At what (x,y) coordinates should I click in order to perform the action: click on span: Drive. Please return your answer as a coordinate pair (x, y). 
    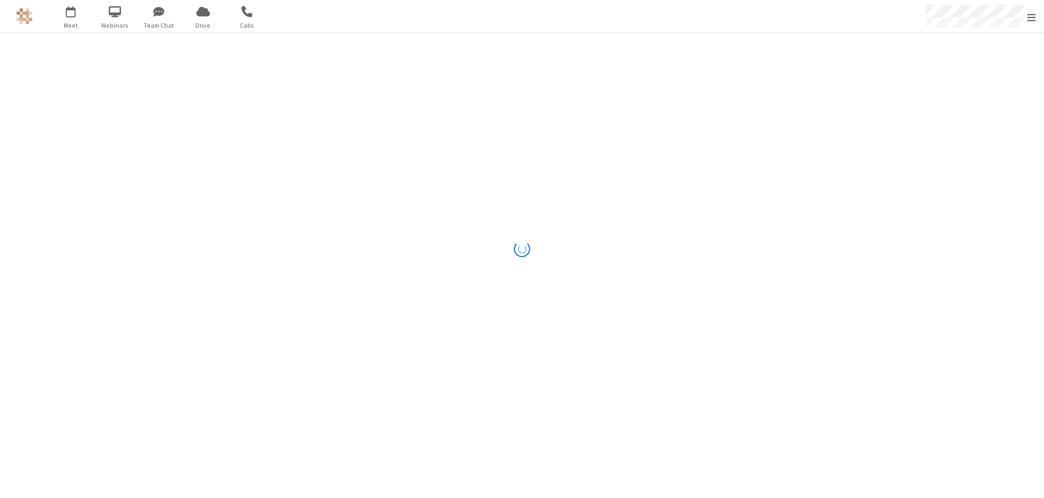
    Looking at the image, I should click on (203, 26).